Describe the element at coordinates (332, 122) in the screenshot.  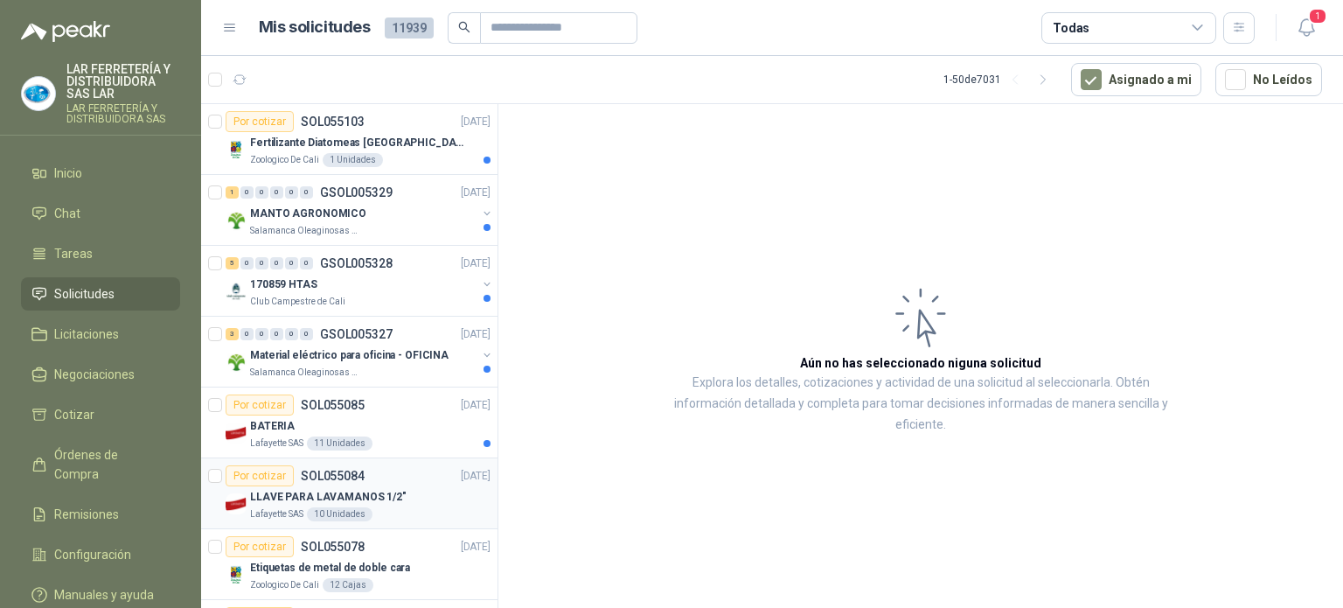
I see `p: SOL055103` at that location.